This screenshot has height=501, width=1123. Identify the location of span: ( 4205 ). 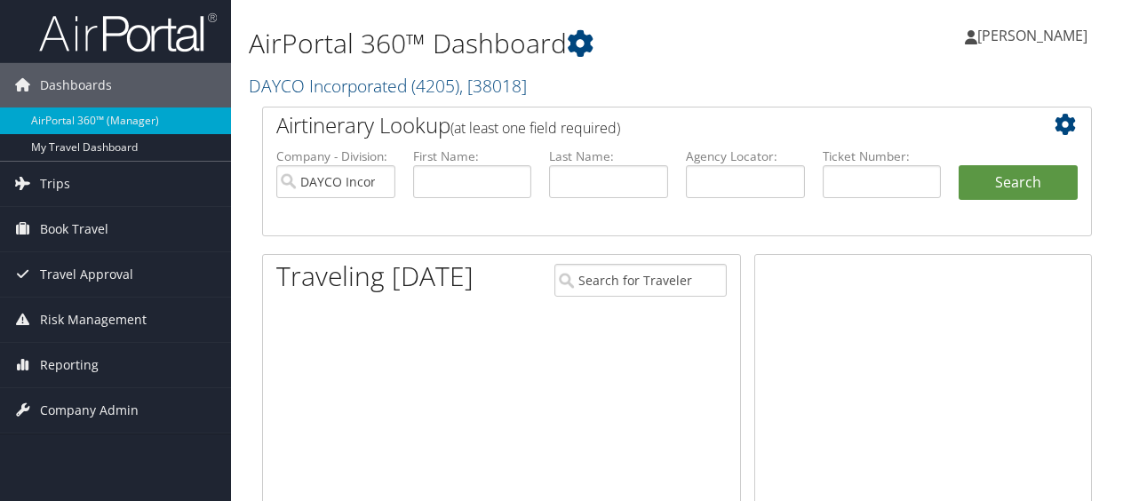
(435, 85).